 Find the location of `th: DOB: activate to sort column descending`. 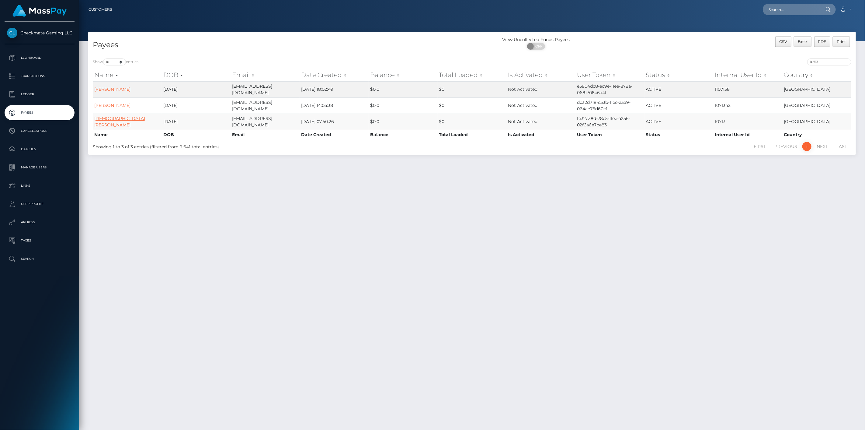

th: DOB: activate to sort column descending is located at coordinates (196, 75).